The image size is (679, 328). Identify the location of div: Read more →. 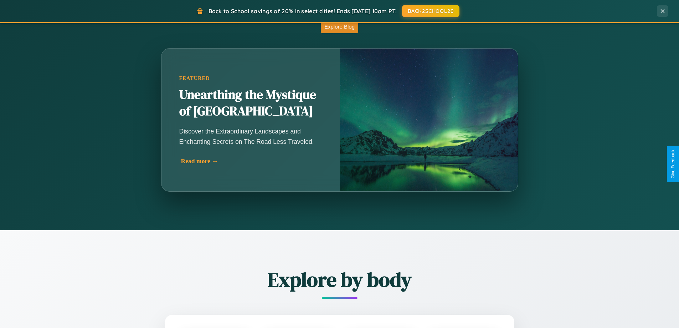
(252, 161).